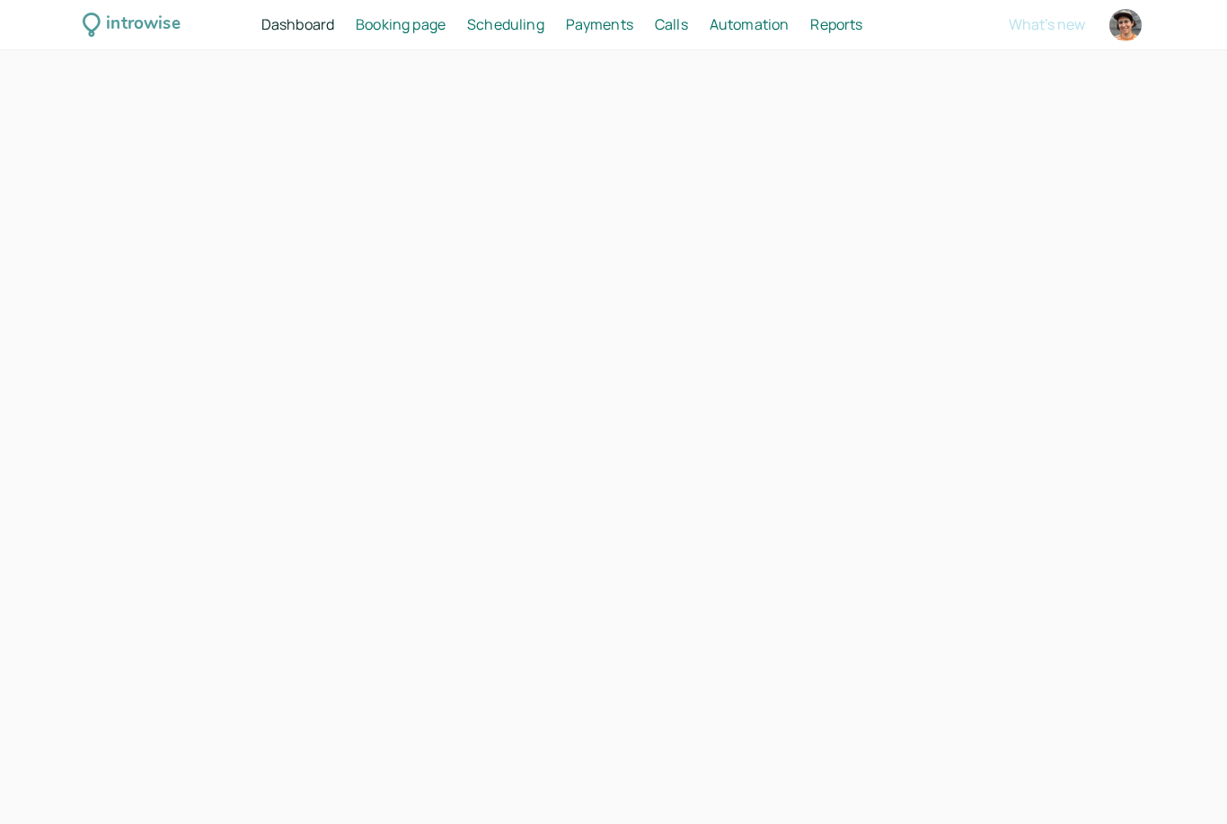 Image resolution: width=1227 pixels, height=824 pixels. Describe the element at coordinates (1046, 24) in the screenshot. I see `button: What's new` at that location.